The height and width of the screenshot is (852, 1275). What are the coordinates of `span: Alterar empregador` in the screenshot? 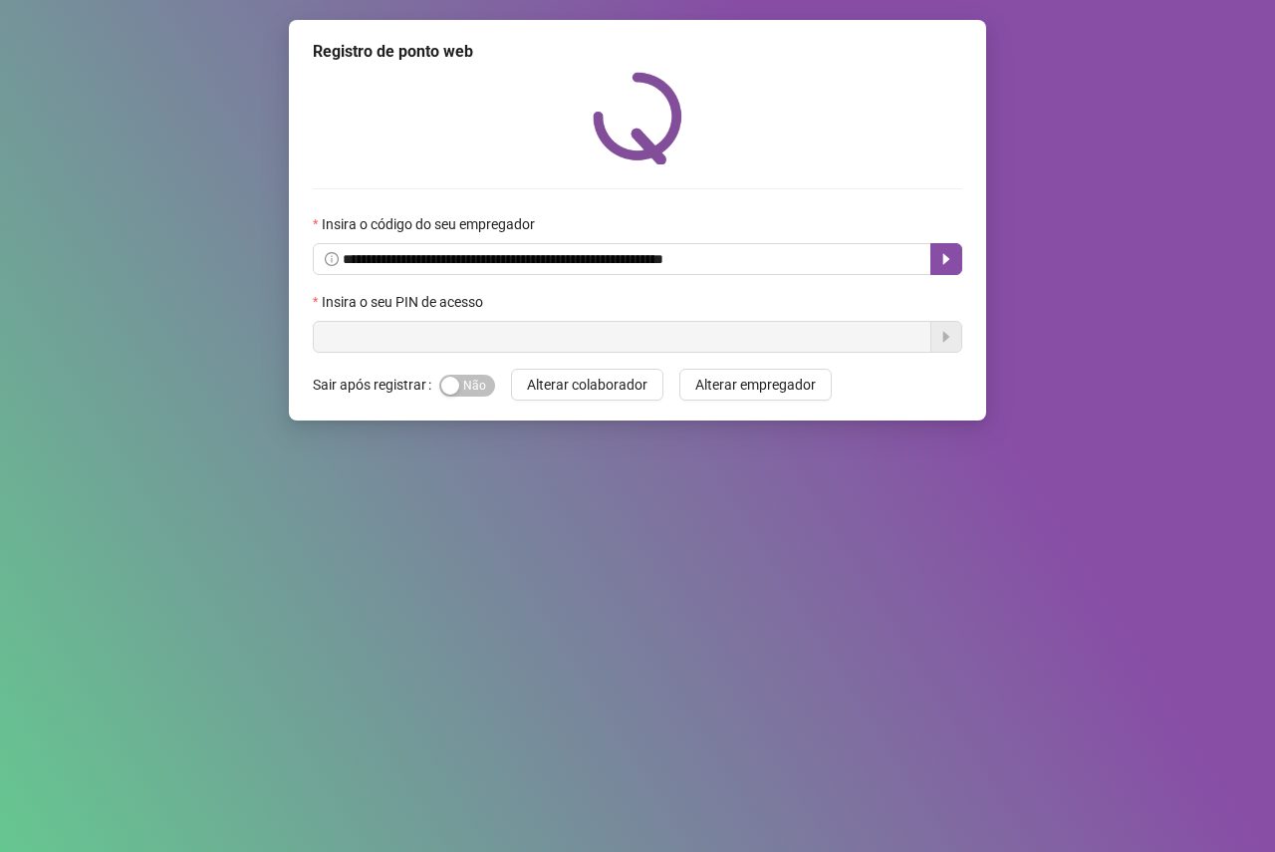 It's located at (755, 384).